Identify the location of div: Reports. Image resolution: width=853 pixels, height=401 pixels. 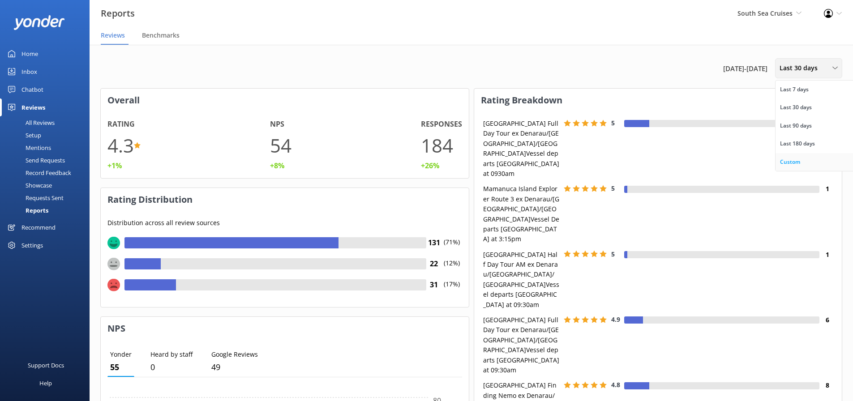
(27, 210).